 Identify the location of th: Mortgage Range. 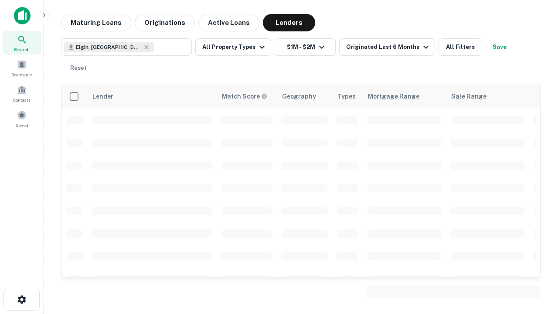
(404, 96).